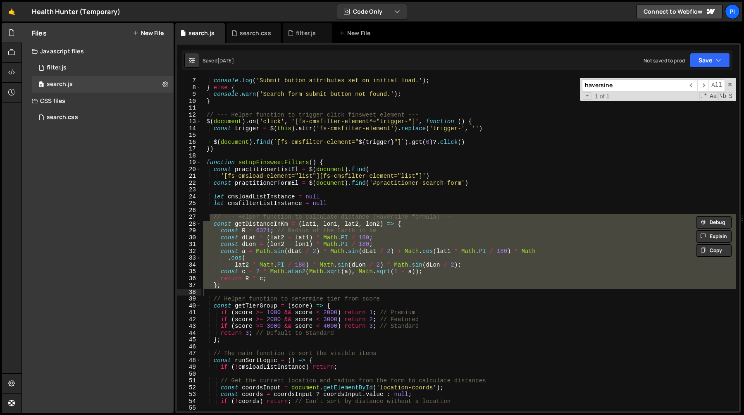 The width and height of the screenshot is (744, 415). What do you see at coordinates (189, 299) in the screenshot?
I see `div: 39` at bounding box center [189, 299].